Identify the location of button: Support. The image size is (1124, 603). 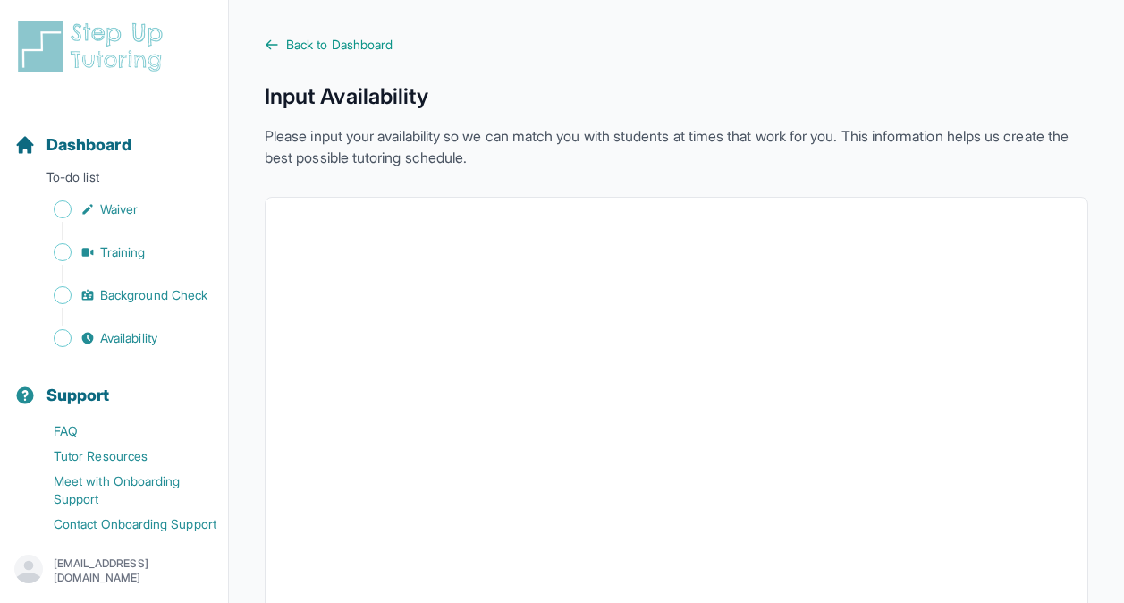
(114, 385).